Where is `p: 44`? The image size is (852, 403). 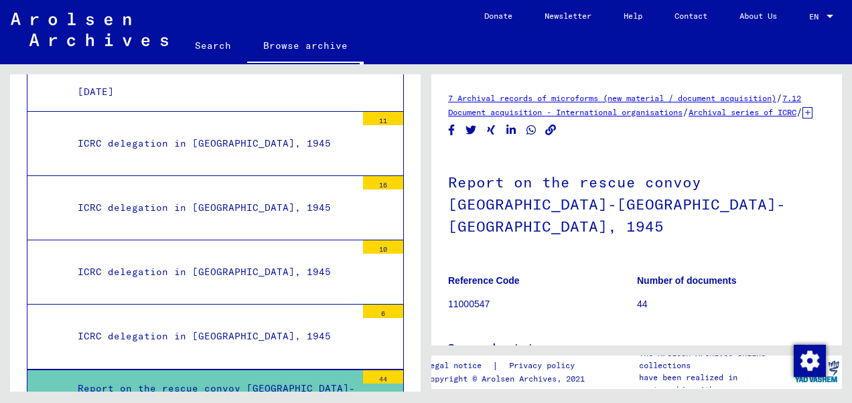 p: 44 is located at coordinates (731, 304).